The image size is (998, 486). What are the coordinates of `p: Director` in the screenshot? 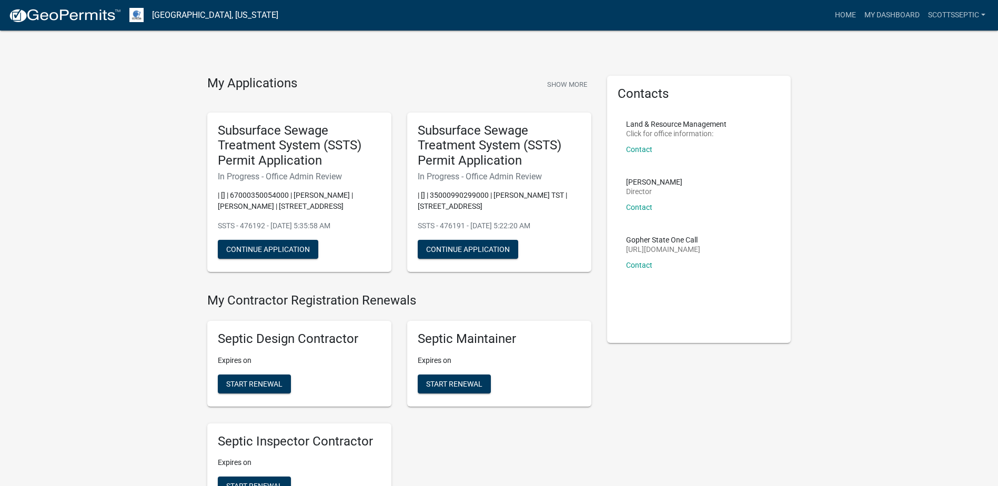 It's located at (654, 191).